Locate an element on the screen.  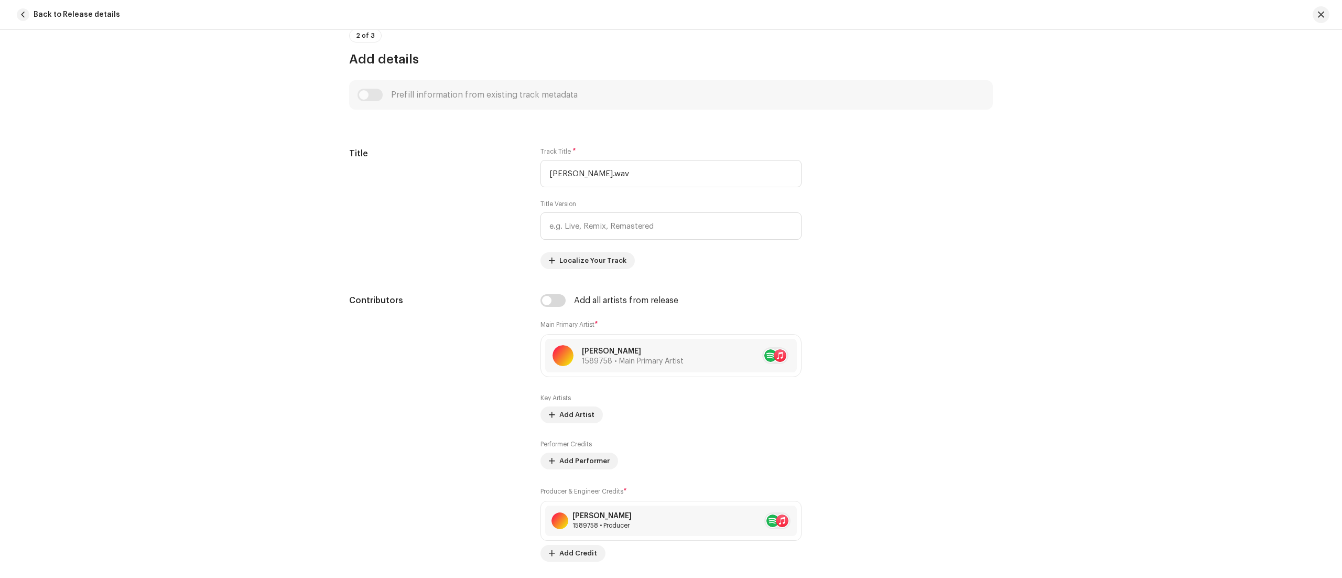
label: Performer Credits is located at coordinates (566, 444).